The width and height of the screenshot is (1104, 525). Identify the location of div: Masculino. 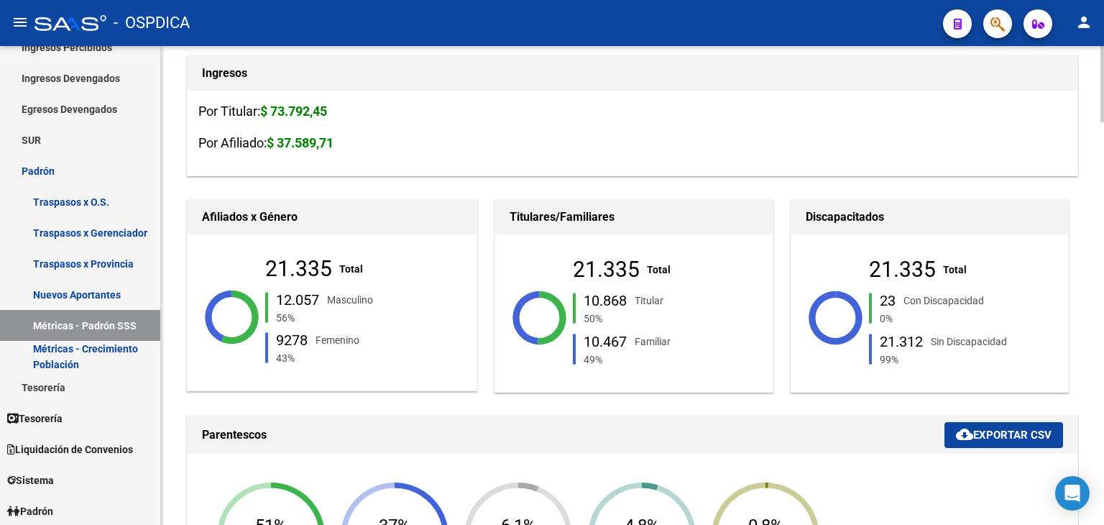
(350, 299).